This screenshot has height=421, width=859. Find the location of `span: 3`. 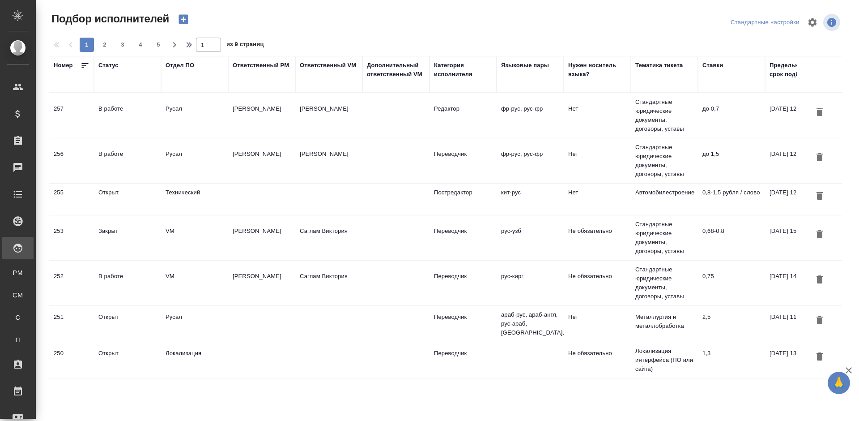

span: 3 is located at coordinates (123, 45).